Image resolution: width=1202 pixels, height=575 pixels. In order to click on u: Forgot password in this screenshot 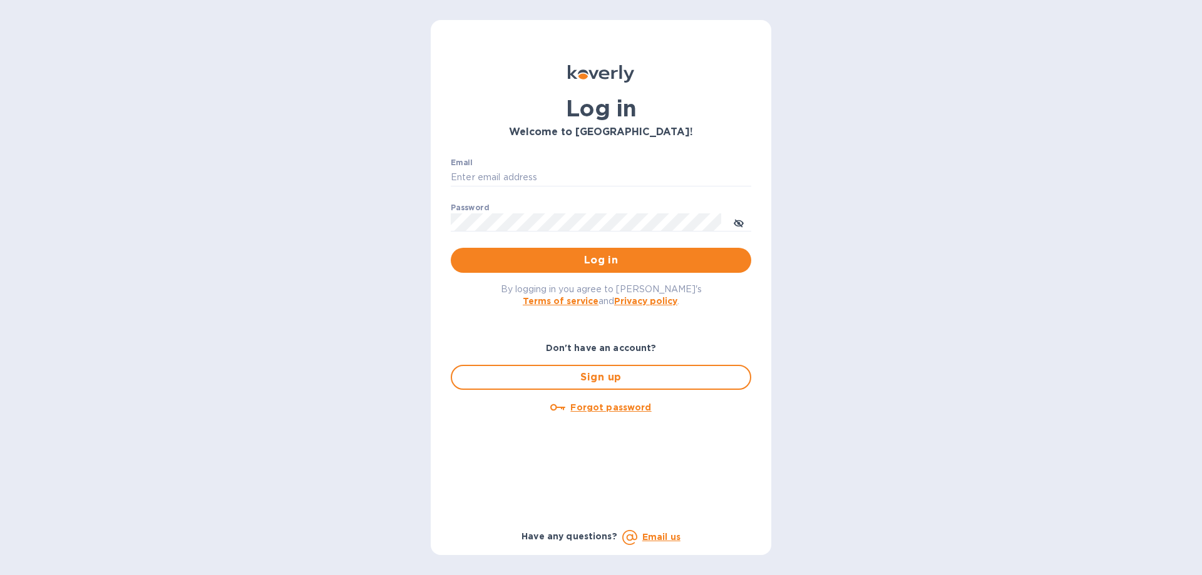, I will do `click(610, 407)`.